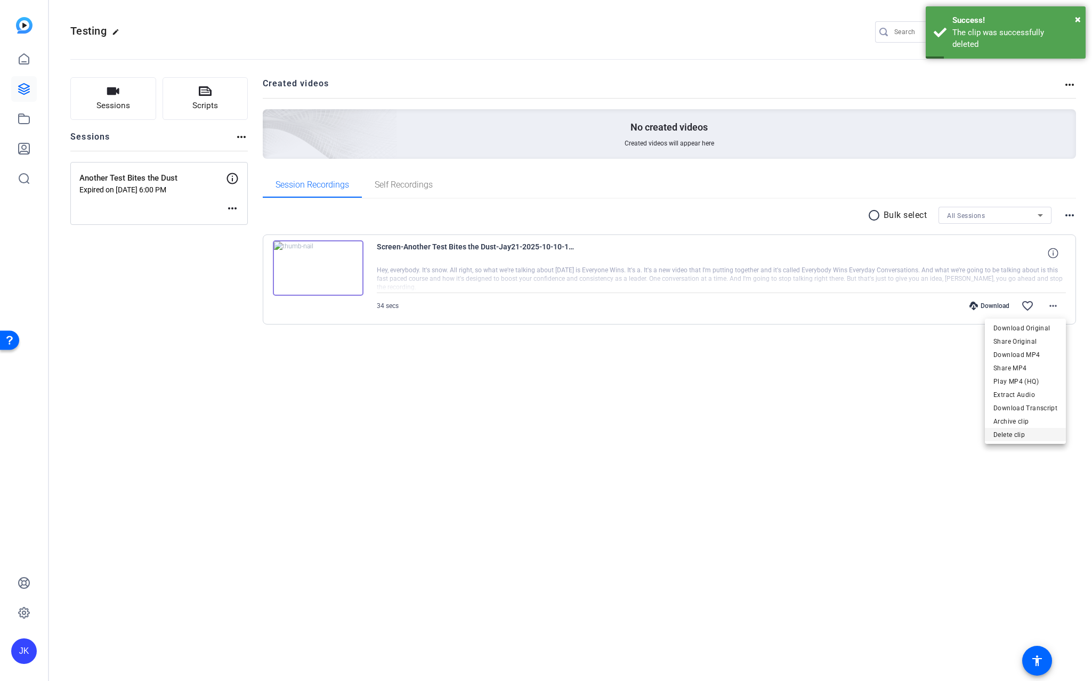 The height and width of the screenshot is (681, 1092). Describe the element at coordinates (1025, 355) in the screenshot. I see `span: Download MP4` at that location.